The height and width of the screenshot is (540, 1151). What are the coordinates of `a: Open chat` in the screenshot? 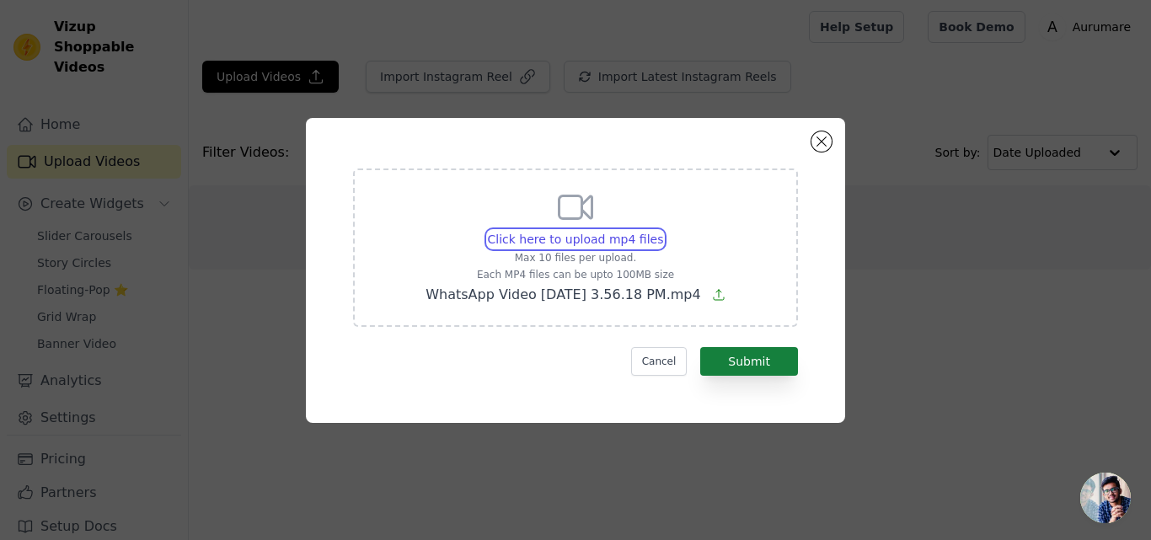 It's located at (1105, 498).